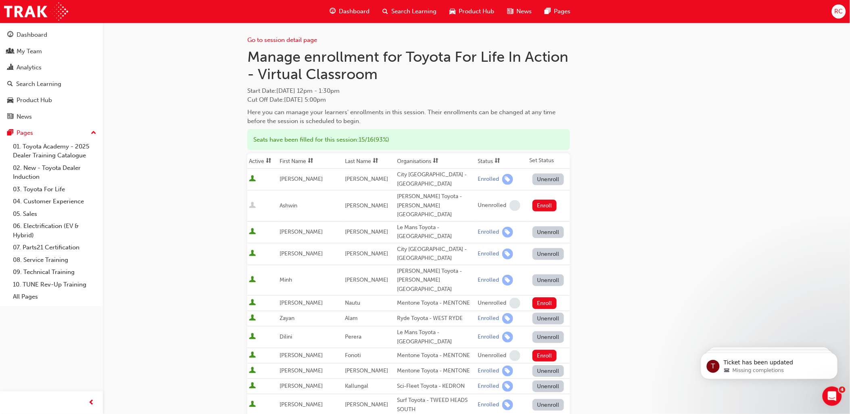 The height and width of the screenshot is (414, 850). I want to click on button: DashboardMy TeamAnalyticsSearch LearningProduct HubNews, so click(51, 75).